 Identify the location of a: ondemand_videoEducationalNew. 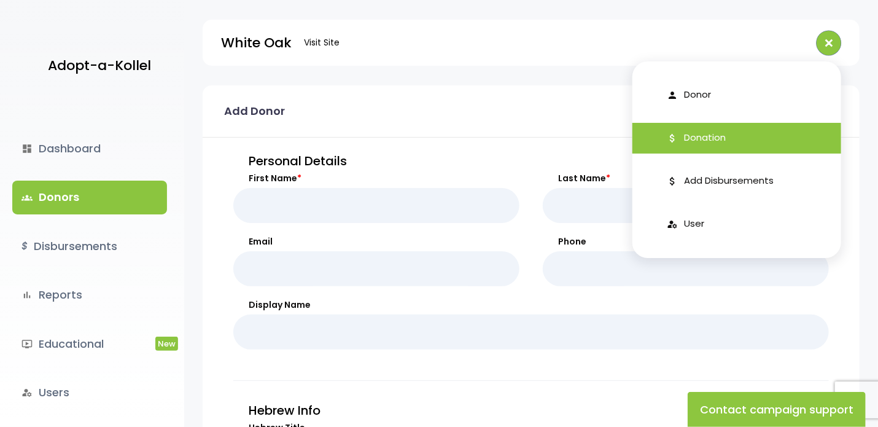
(90, 344).